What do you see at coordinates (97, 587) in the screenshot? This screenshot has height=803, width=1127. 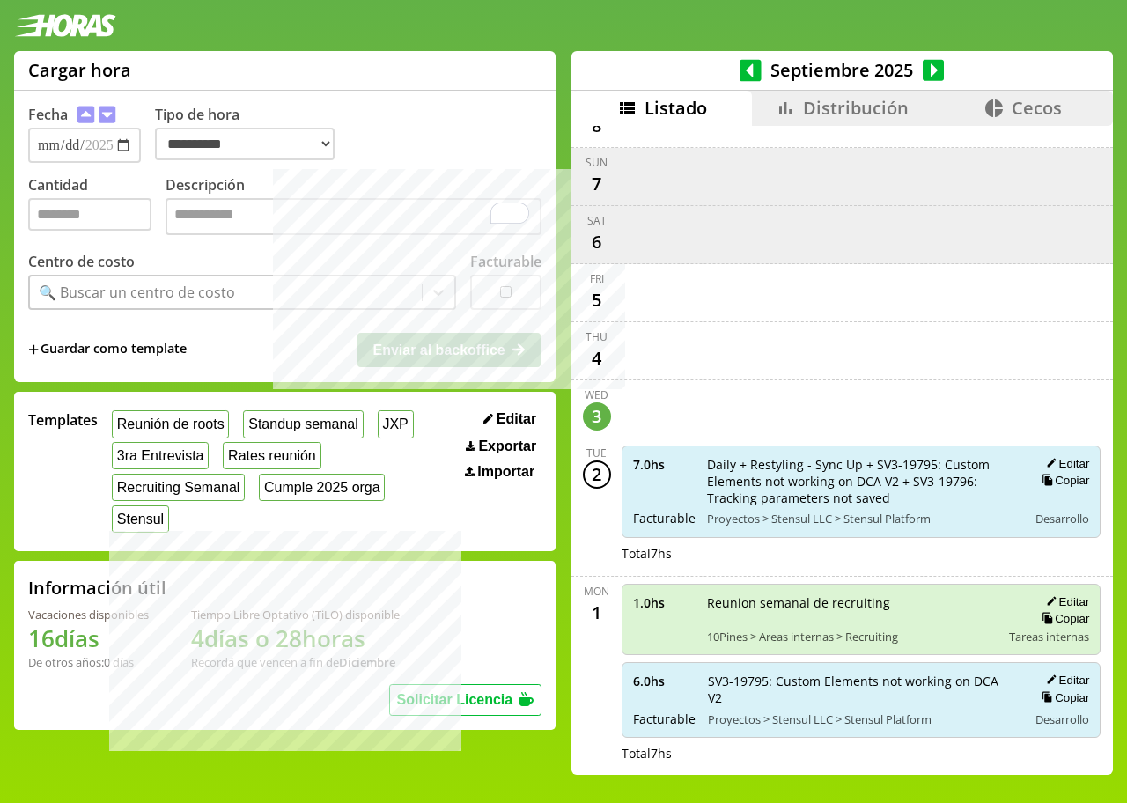 I see `h2: Información útil` at bounding box center [97, 587].